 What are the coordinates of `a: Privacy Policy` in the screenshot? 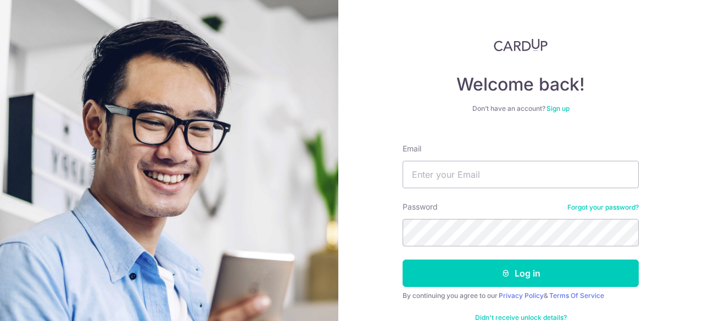 It's located at (521, 296).